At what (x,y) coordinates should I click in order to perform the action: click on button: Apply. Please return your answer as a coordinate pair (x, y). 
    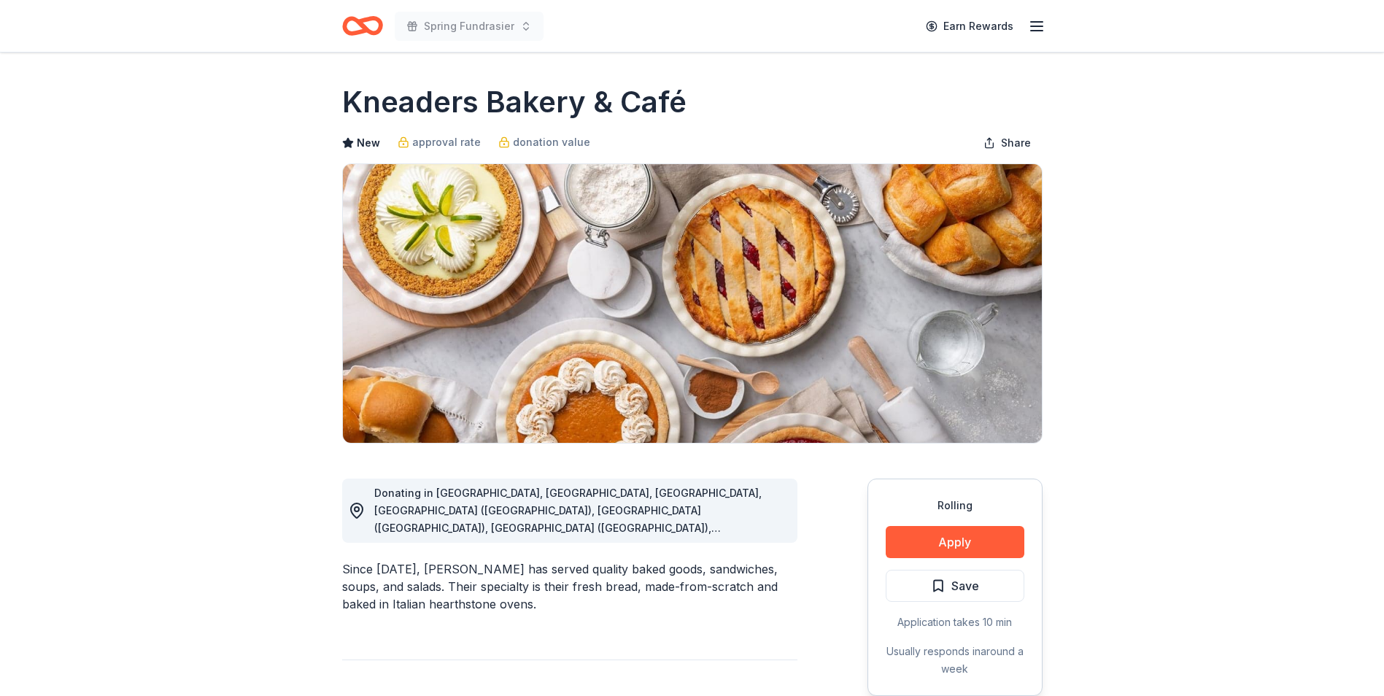
    Looking at the image, I should click on (955, 542).